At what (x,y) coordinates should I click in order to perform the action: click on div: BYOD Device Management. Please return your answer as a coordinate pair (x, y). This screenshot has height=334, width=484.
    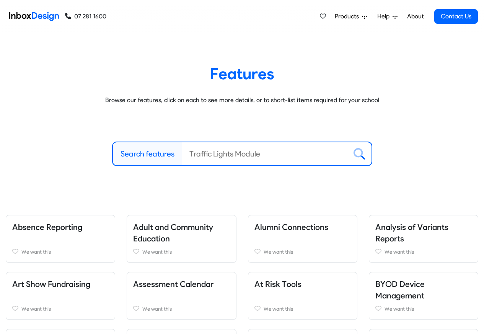
    Looking at the image, I should click on (424, 296).